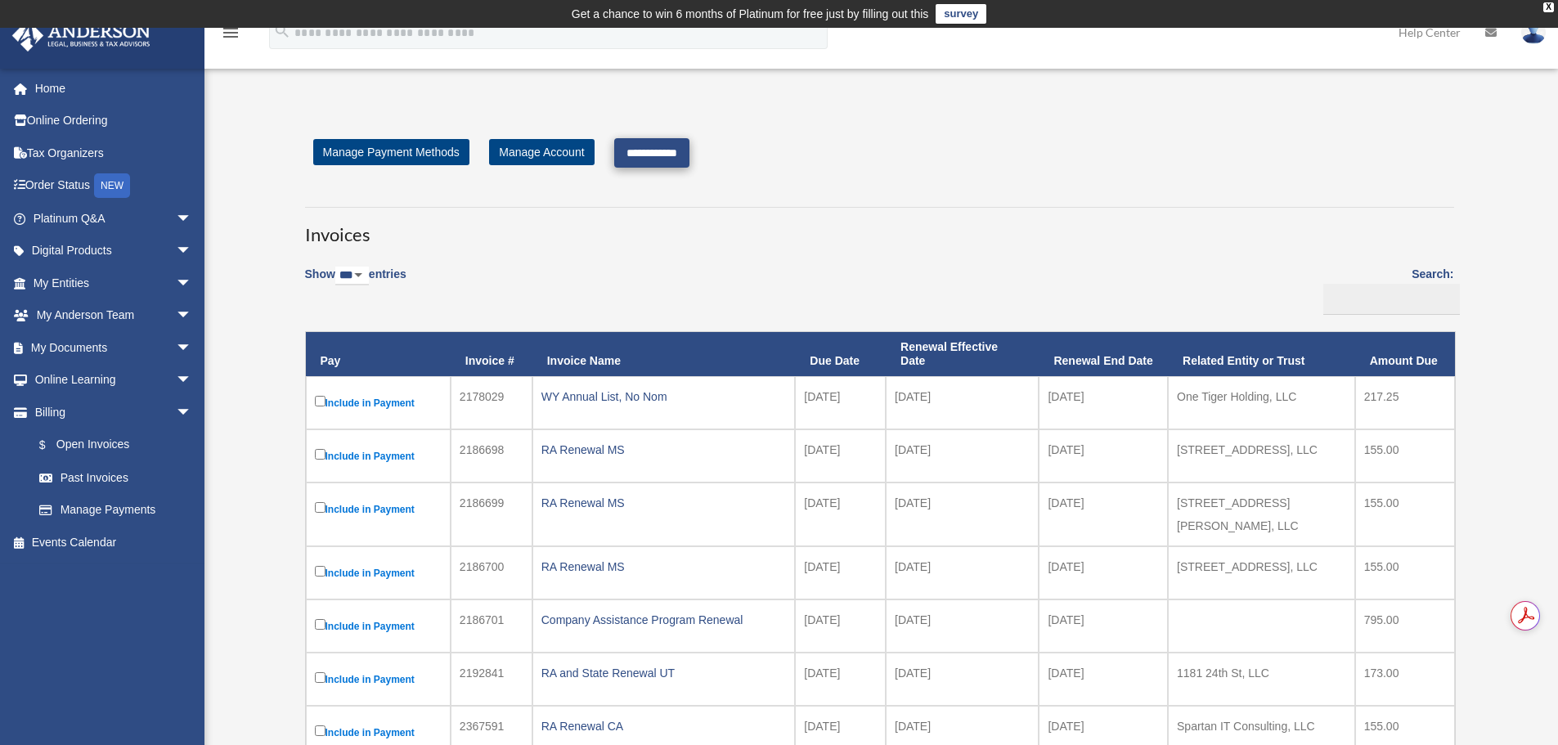 The width and height of the screenshot is (1558, 745). What do you see at coordinates (664, 354) in the screenshot?
I see `th: Invoice Name: activate to sort column ascending` at bounding box center [664, 354].